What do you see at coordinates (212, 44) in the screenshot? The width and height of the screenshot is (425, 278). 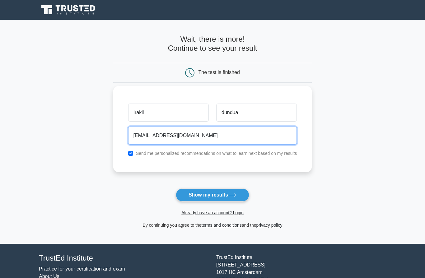 I see `h4: Wait, there is more! Continue to see your result` at bounding box center [212, 44].